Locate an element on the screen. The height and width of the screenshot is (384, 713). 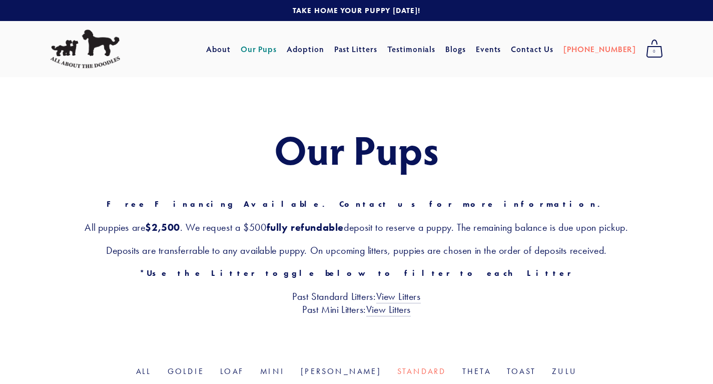
a: 0 items in cart is located at coordinates (654, 49).